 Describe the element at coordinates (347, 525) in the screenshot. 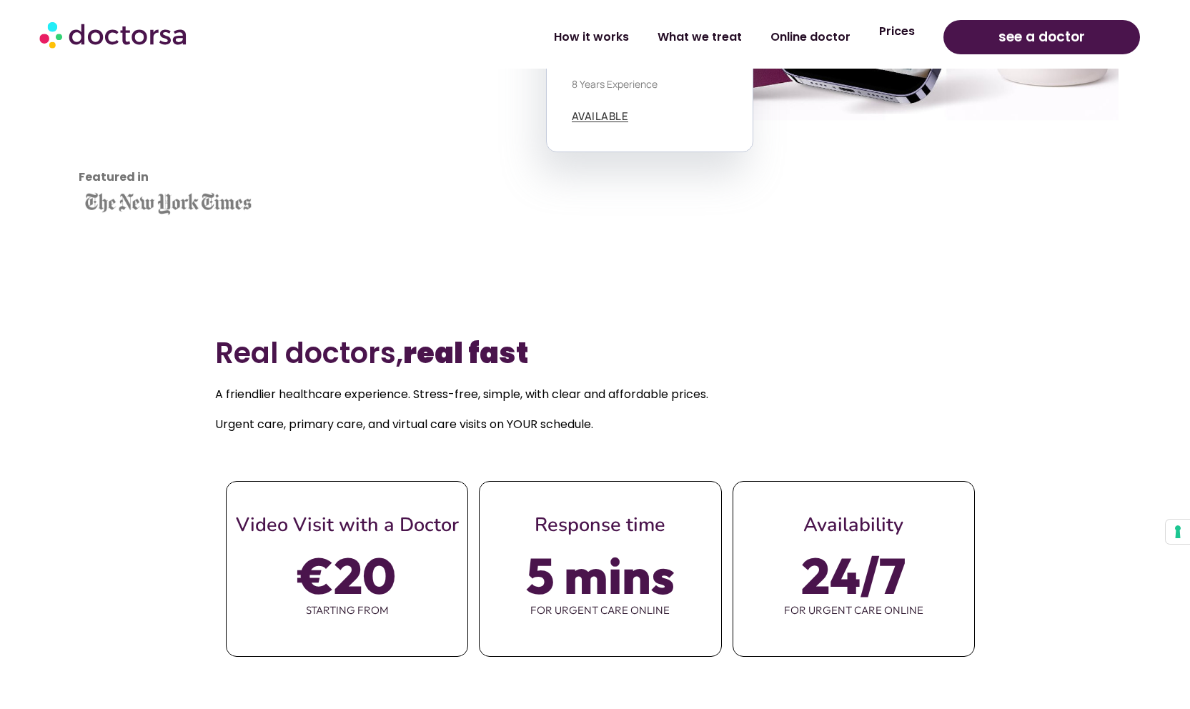

I see `span: Video Visit with a Doctor` at that location.